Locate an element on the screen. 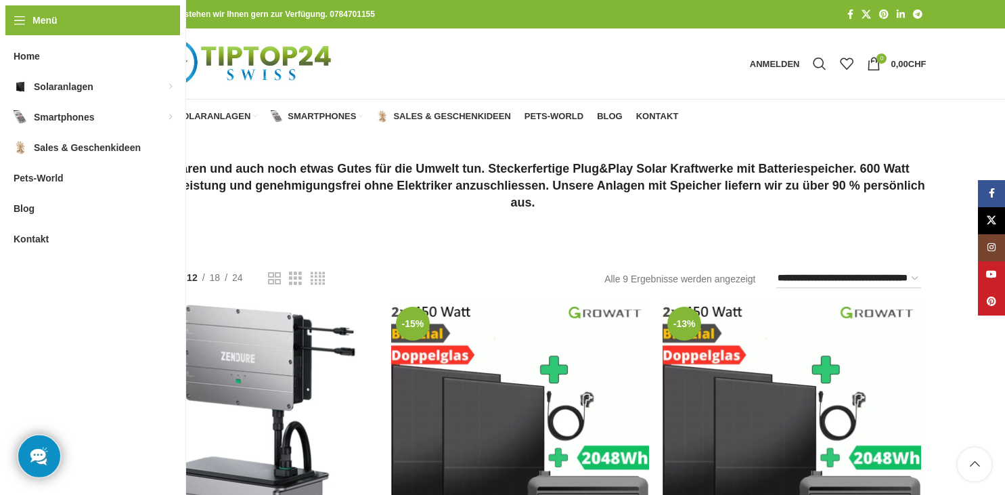 Image resolution: width=1005 pixels, height=495 pixels. span: Home is located at coordinates (26, 56).